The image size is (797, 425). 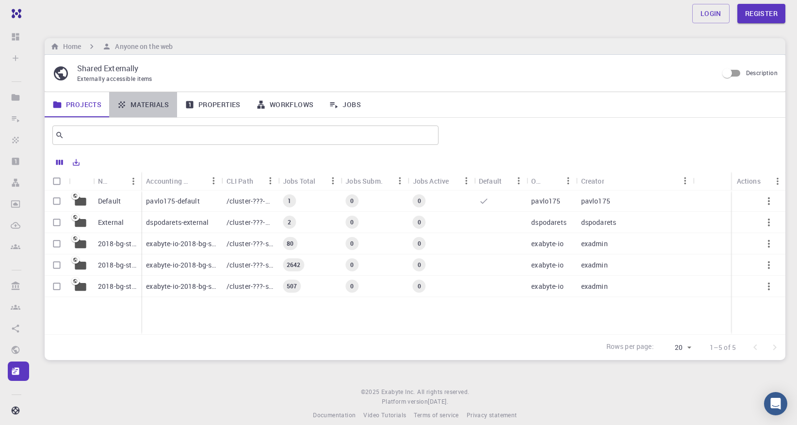 I want to click on a: Login, so click(x=711, y=14).